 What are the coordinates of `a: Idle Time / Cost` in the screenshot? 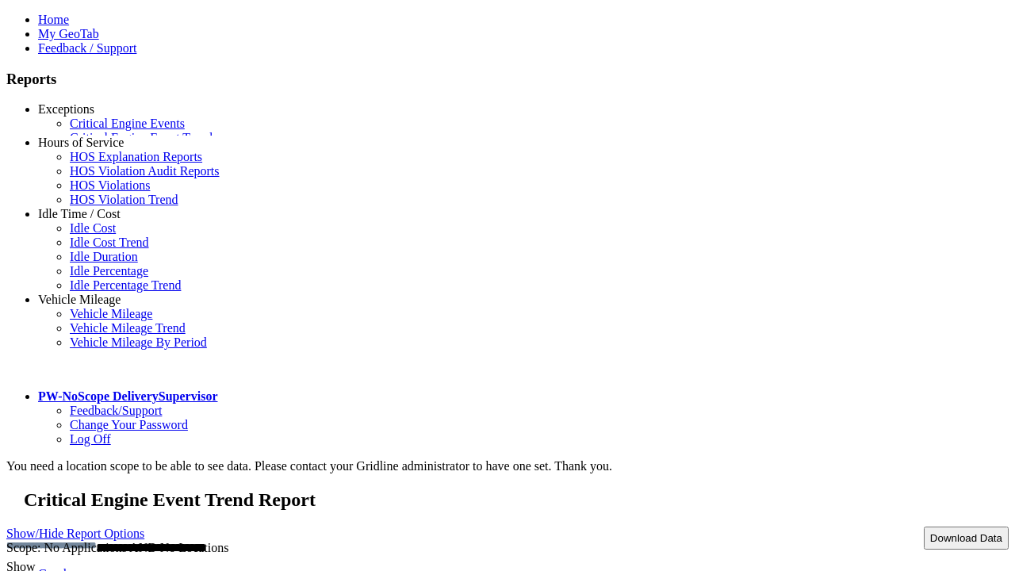 It's located at (79, 213).